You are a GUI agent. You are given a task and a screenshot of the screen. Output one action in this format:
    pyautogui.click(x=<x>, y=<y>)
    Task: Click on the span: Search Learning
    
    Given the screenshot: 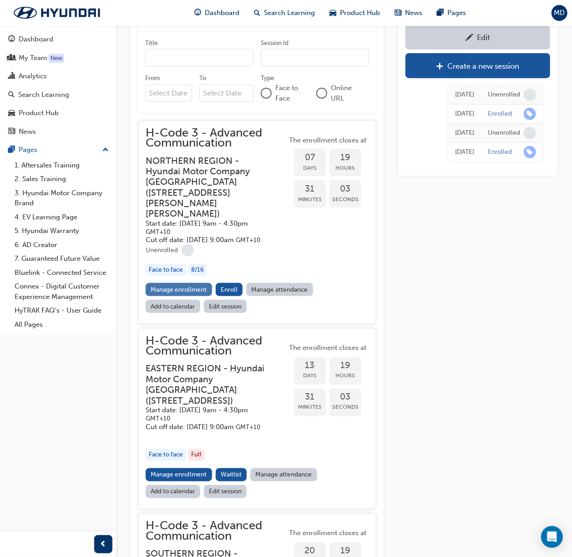 What is the action you would take?
    pyautogui.click(x=290, y=13)
    